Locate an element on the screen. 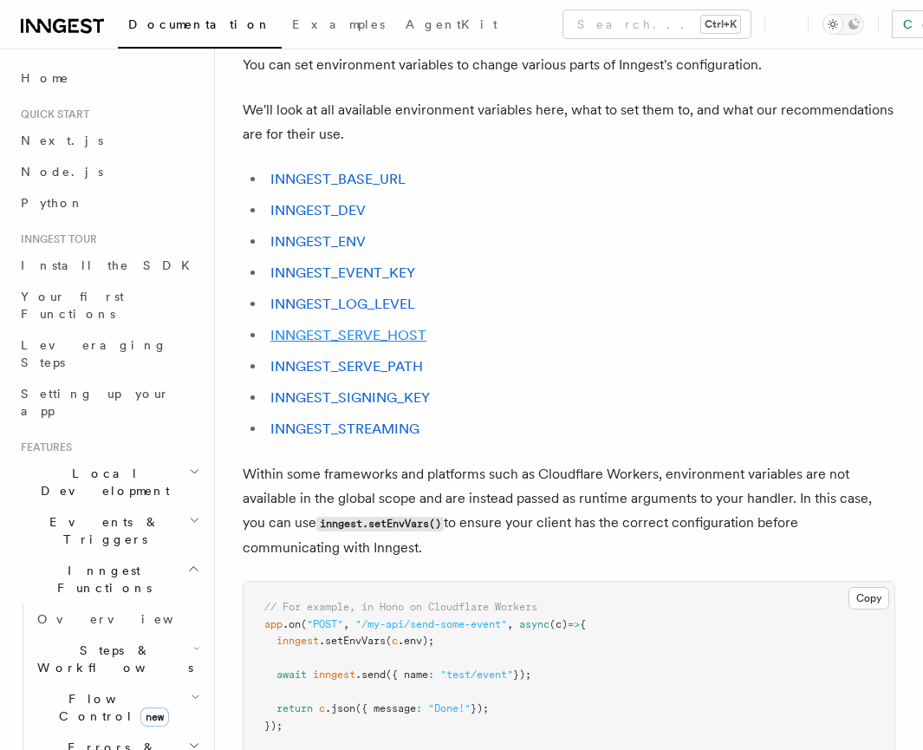  button: Search...Ctrl+K is located at coordinates (657, 24).